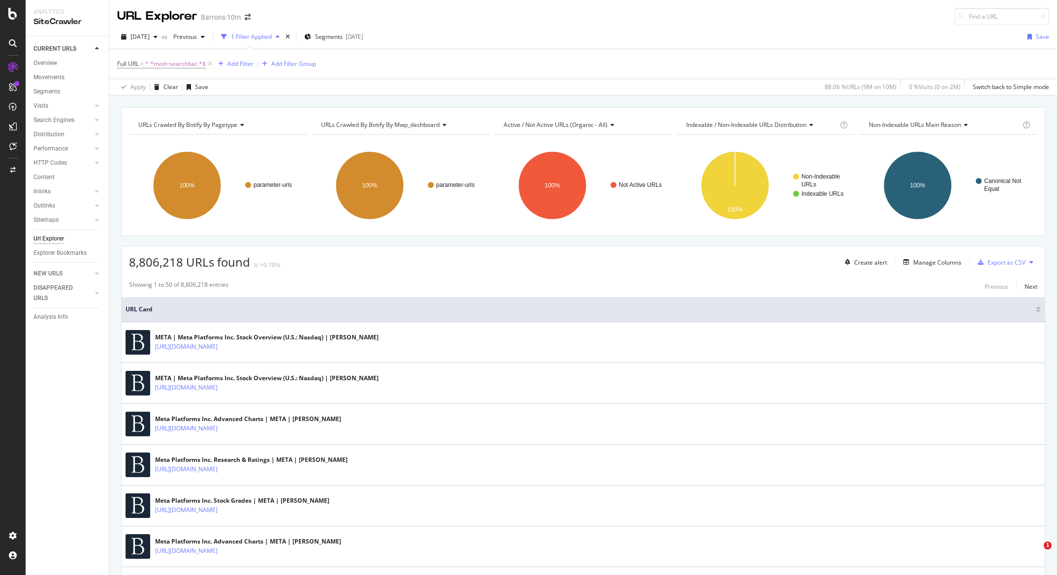 The width and height of the screenshot is (1057, 575). Describe the element at coordinates (49, 239) in the screenshot. I see `div: Url Explorer` at that location.